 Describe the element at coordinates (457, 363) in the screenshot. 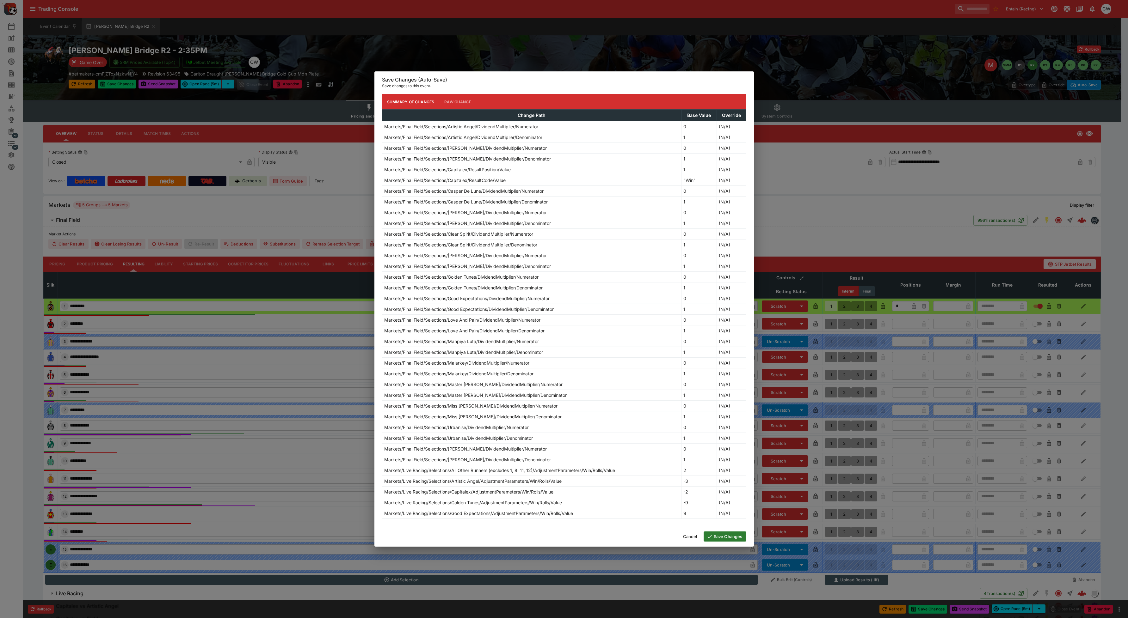

I see `p: Markets/Final Field/Selections/Malarkey/DividendMultiplier/Numerator` at that location.